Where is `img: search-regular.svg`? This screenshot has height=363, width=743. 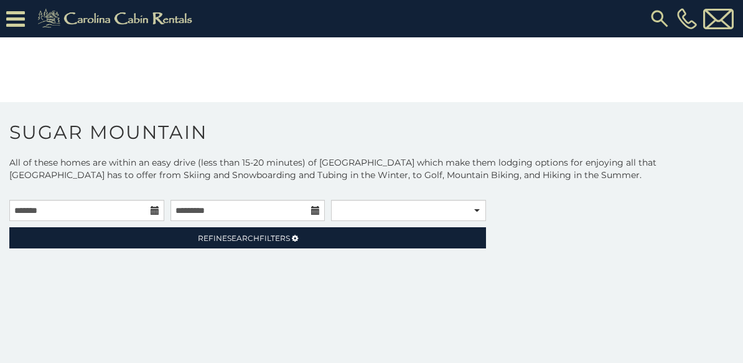 img: search-regular.svg is located at coordinates (659, 19).